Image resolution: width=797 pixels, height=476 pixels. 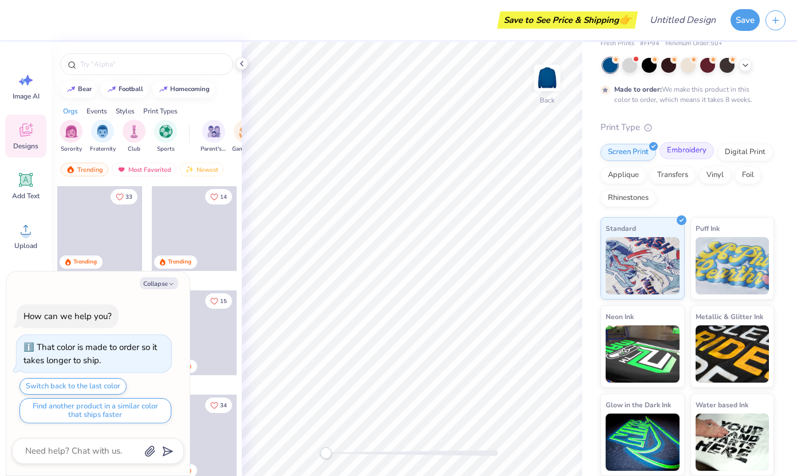 I want to click on span: Club, so click(x=134, y=149).